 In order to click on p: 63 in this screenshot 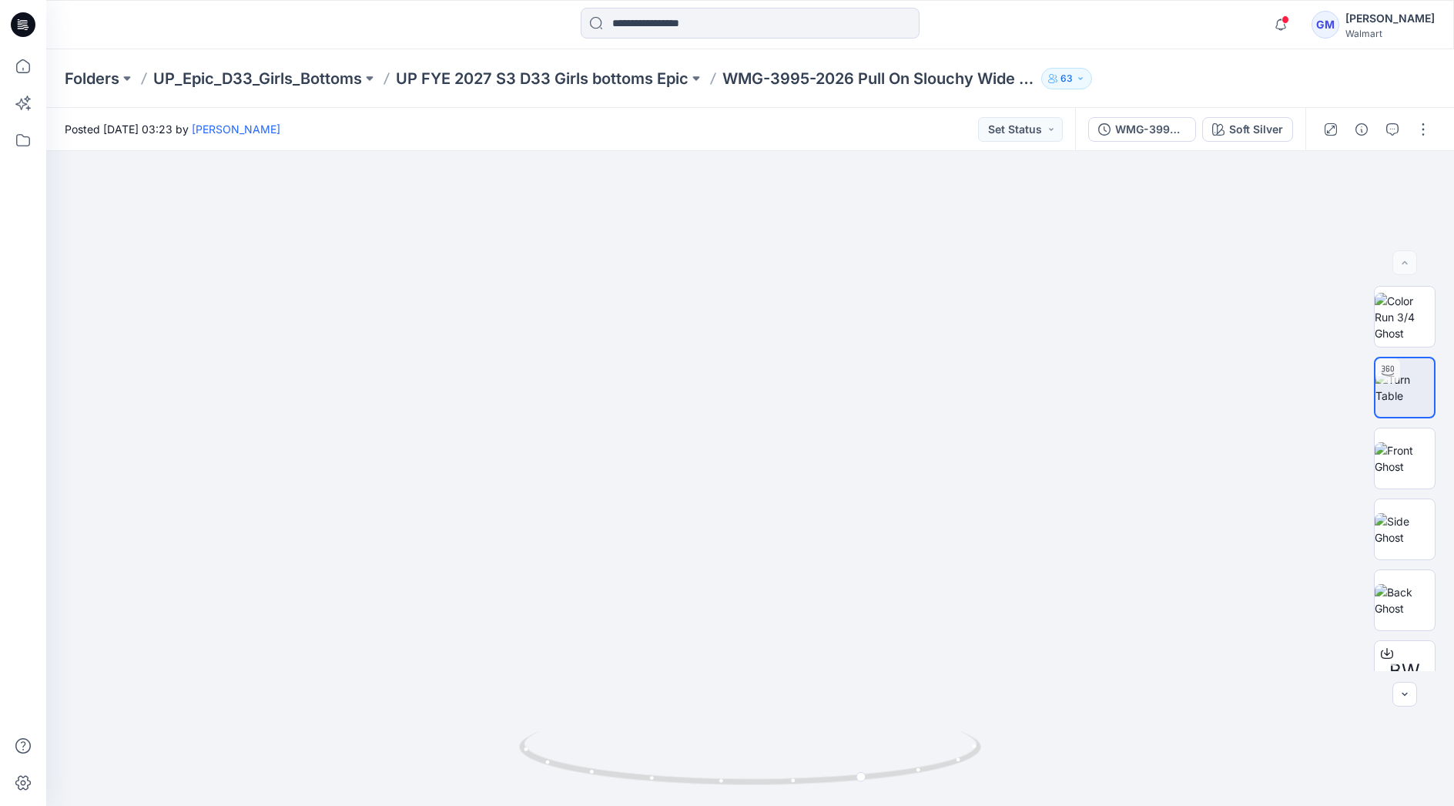, I will do `click(1067, 79)`.